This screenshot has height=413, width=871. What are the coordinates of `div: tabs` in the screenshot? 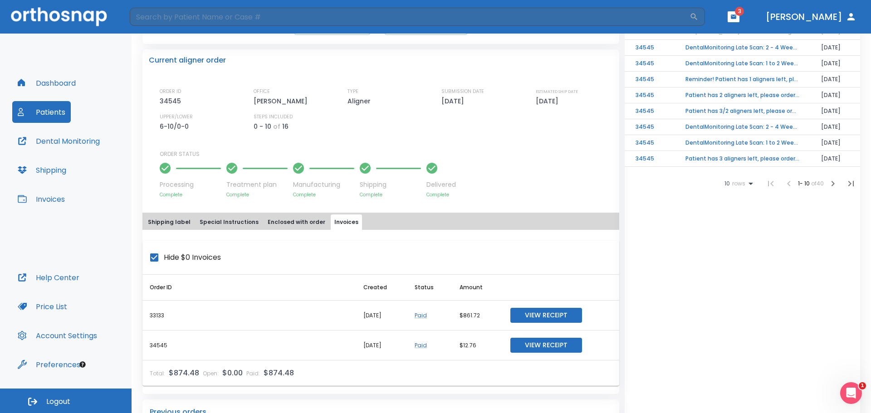 It's located at (381, 222).